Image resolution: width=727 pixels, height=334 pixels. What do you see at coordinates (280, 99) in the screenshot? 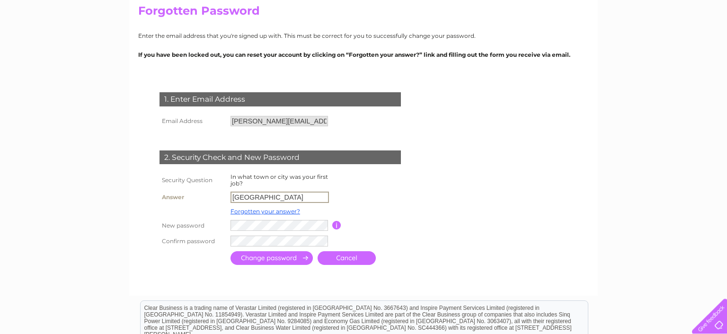
I see `div: 1. Enter Email Address` at bounding box center [280, 99].